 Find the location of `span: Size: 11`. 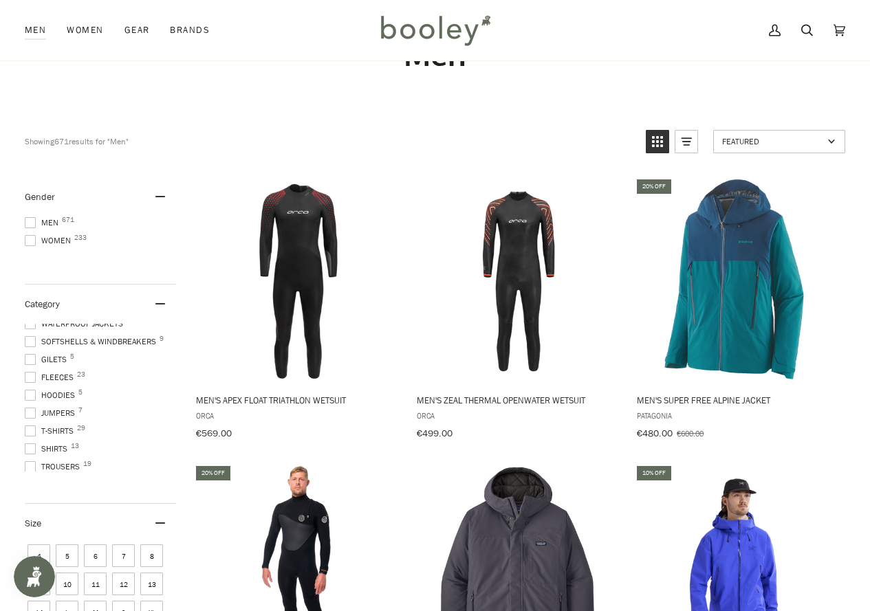

span: Size: 11 is located at coordinates (95, 584).